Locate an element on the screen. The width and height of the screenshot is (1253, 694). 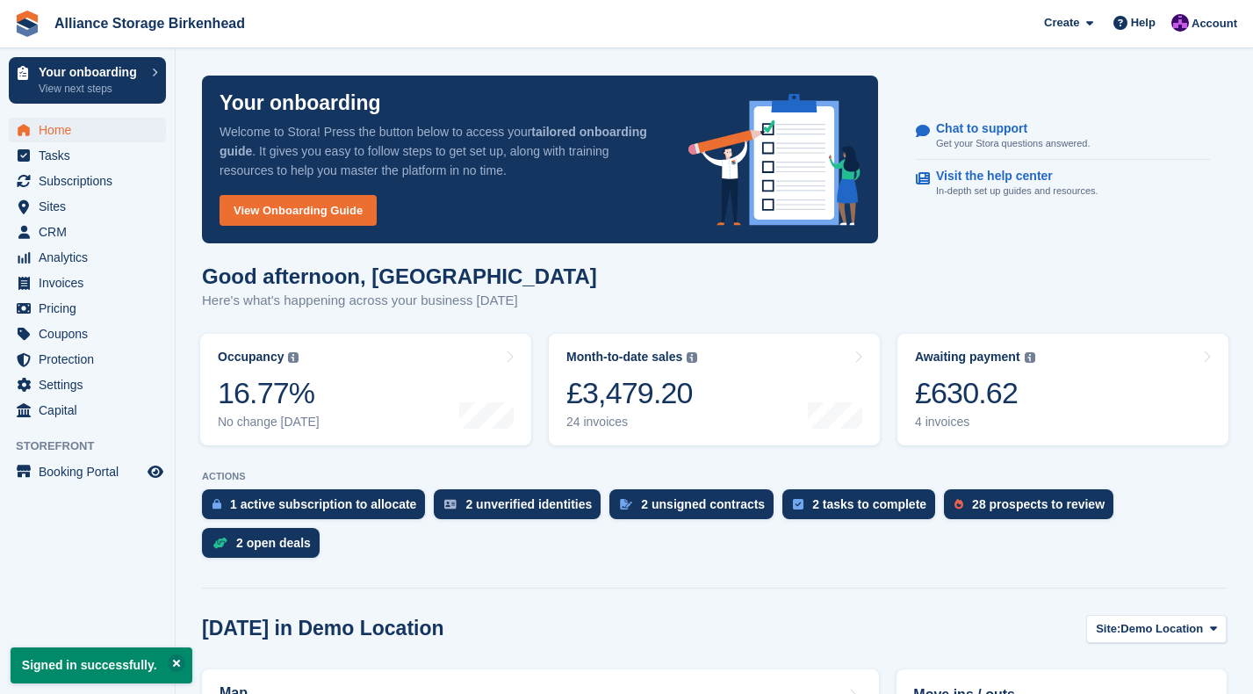
span: Pricing is located at coordinates (91, 308).